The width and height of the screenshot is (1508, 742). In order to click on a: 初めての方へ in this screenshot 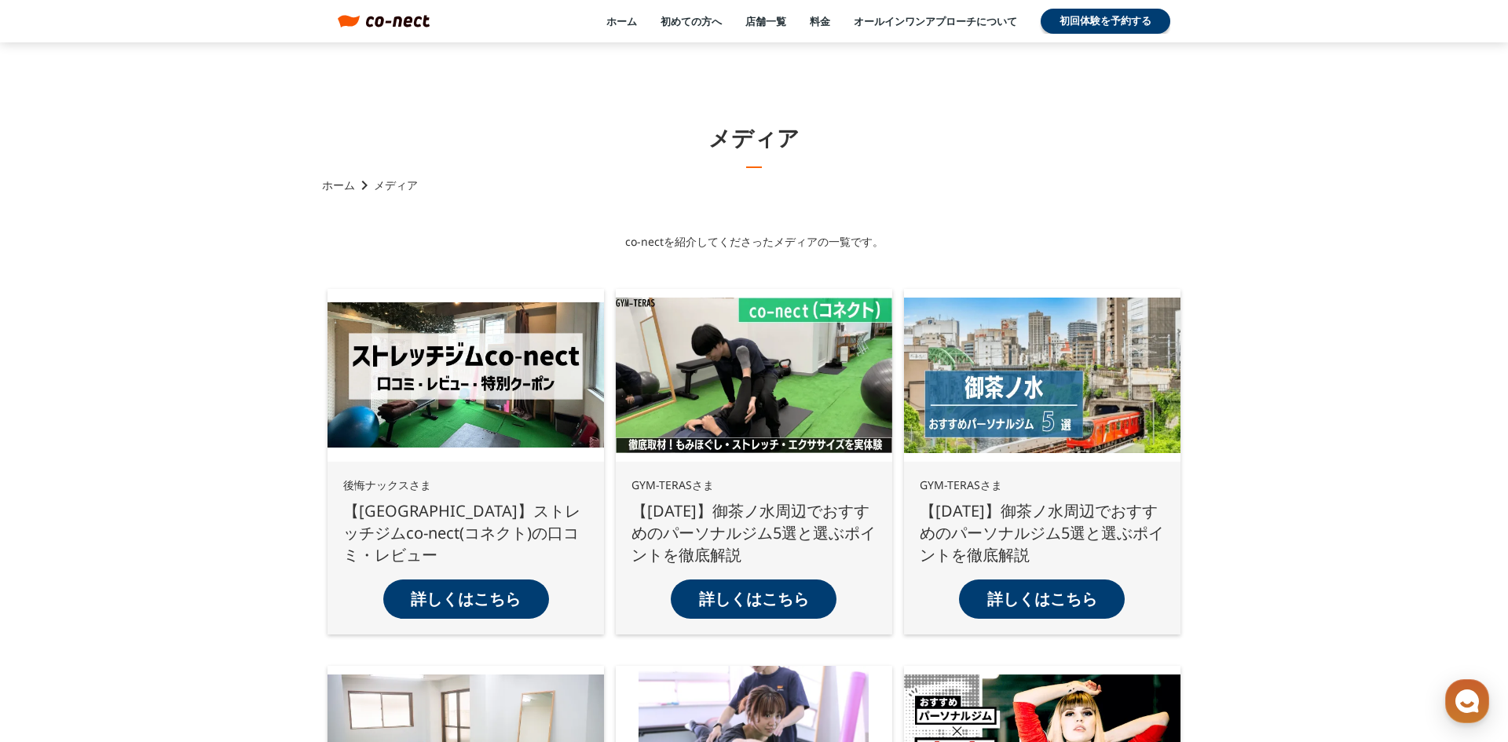, I will do `click(691, 21)`.